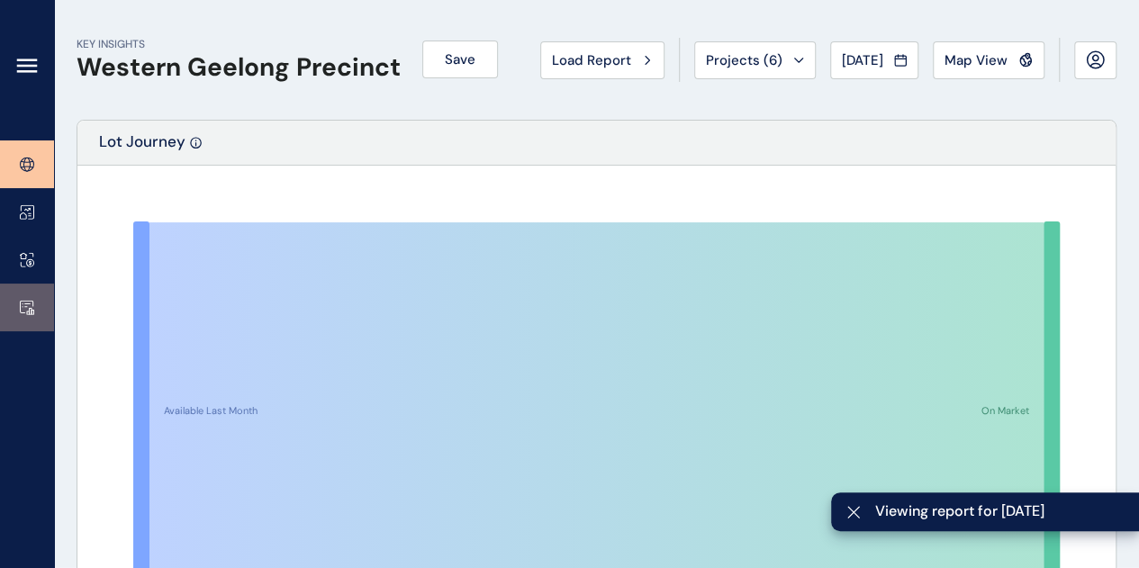  I want to click on span: Save, so click(460, 59).